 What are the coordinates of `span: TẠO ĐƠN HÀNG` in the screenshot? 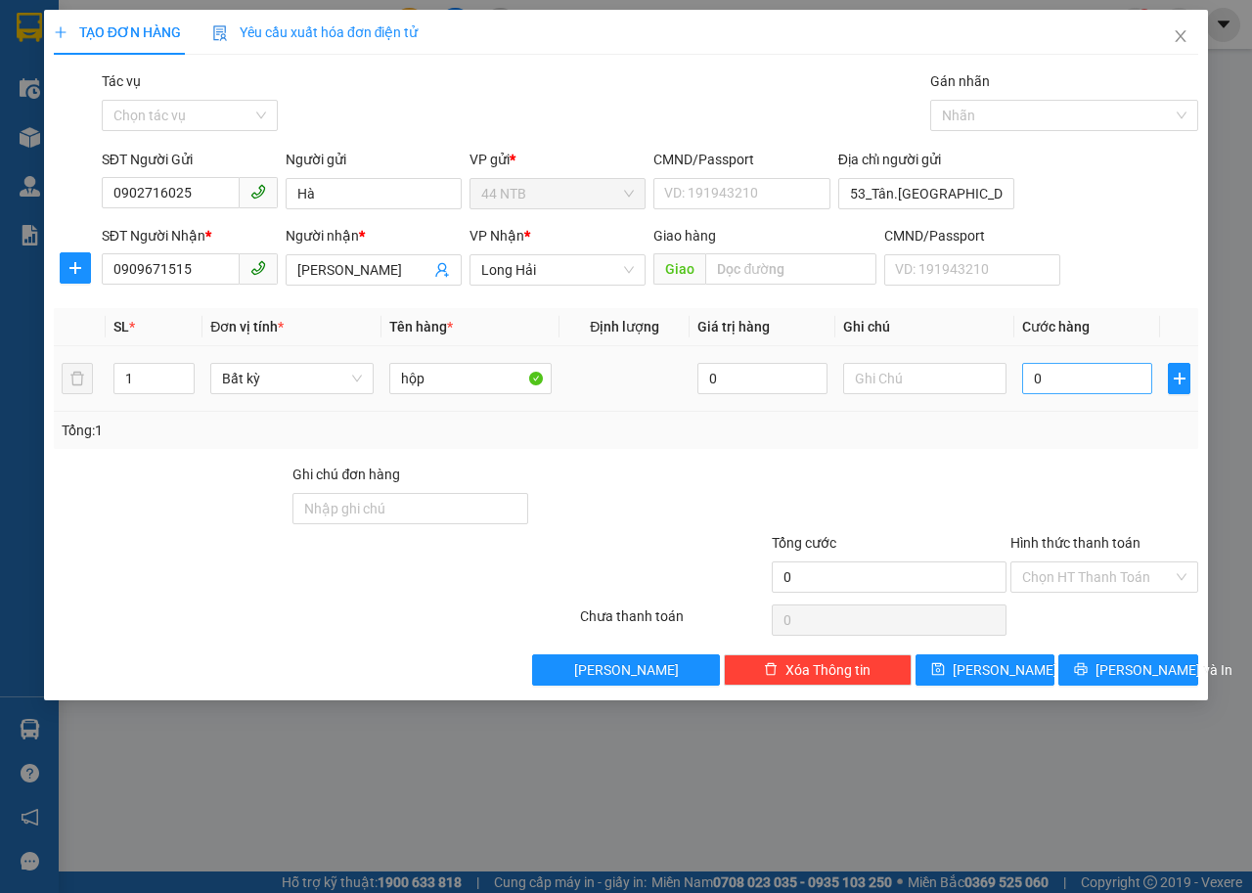 It's located at (117, 32).